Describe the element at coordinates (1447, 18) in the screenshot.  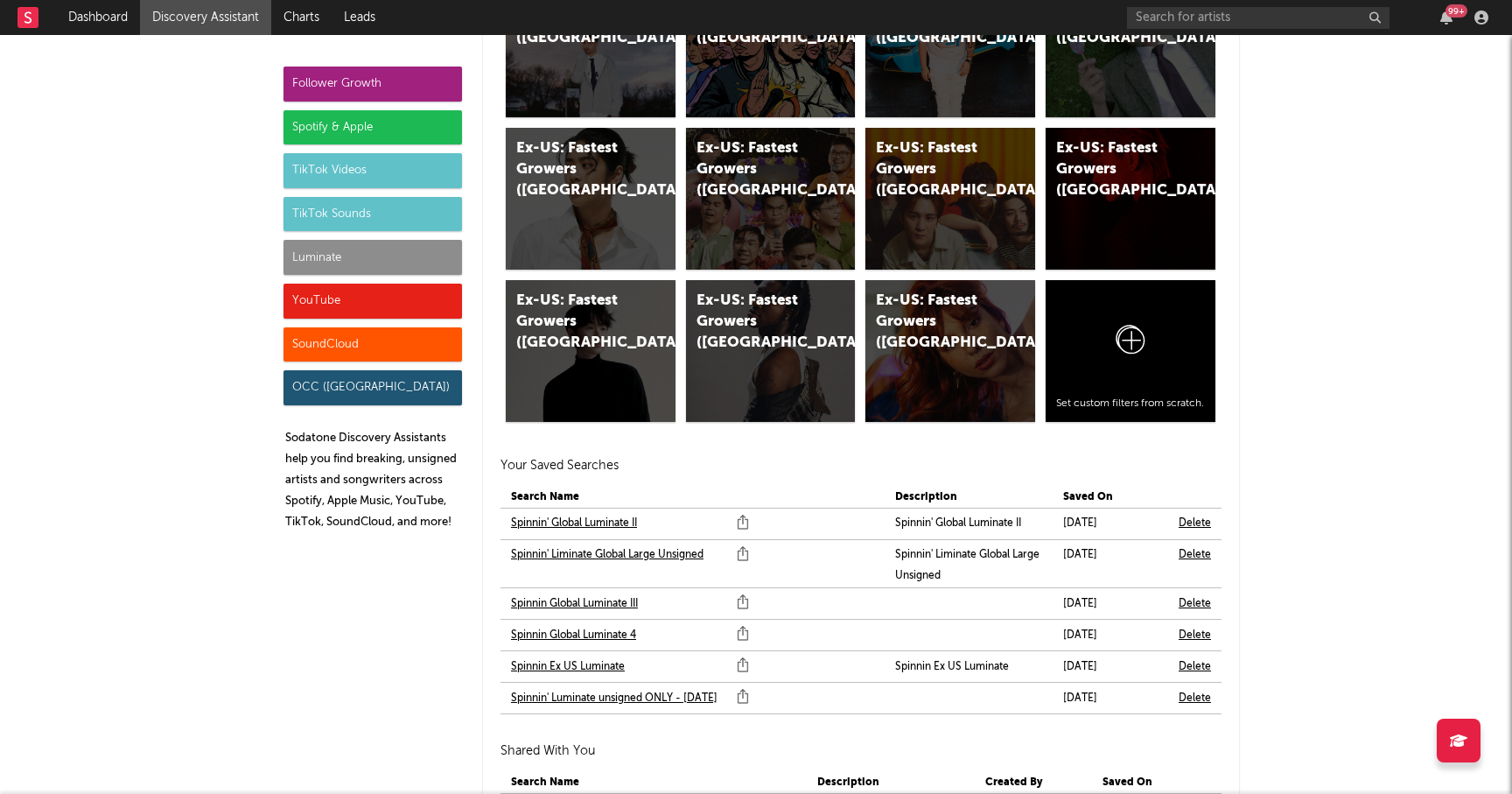
I see `button: 99+` at that location.